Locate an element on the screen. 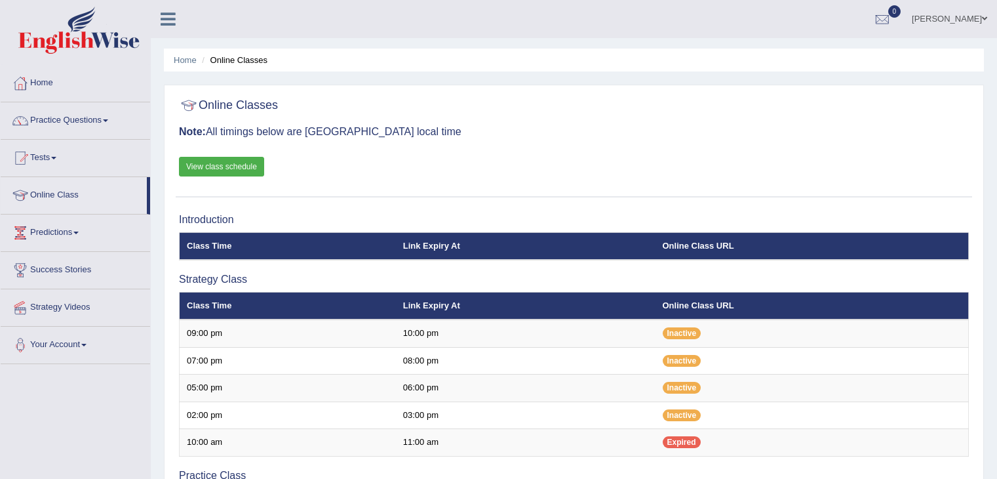 The image size is (997, 479). td: 11:00 am is located at coordinates (526, 443).